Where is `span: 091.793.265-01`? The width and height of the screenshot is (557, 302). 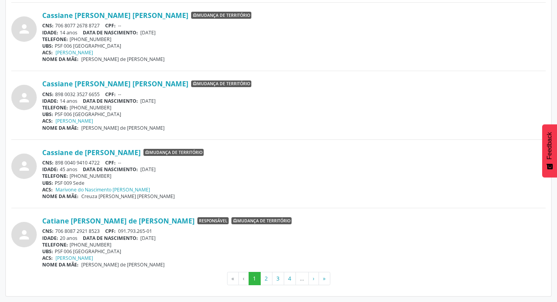 span: 091.793.265-01 is located at coordinates (135, 231).